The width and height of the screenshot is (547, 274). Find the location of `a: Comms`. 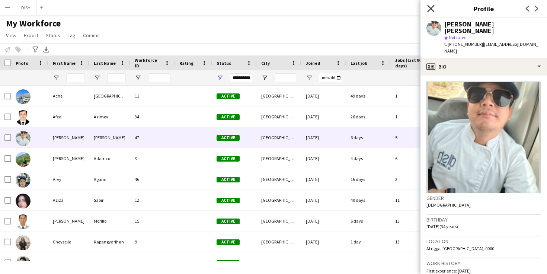

a: Comms is located at coordinates (91, 35).